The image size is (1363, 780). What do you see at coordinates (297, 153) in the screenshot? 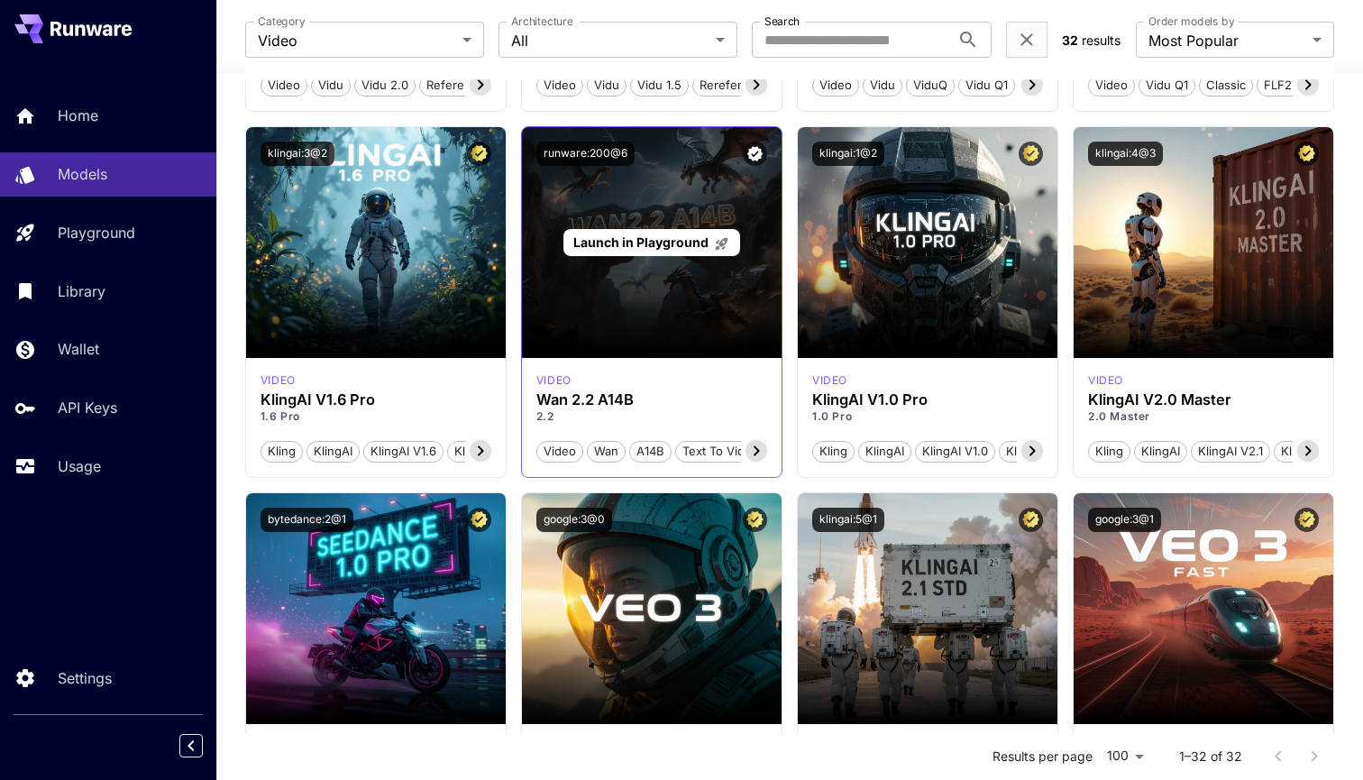
I see `button: klingai:3@2` at bounding box center [297, 153].